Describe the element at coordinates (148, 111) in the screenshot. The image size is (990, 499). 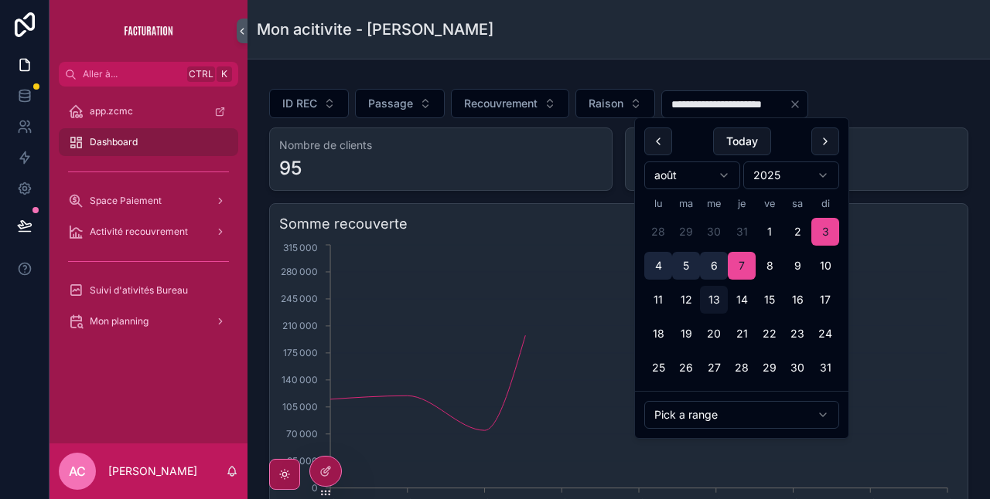
I see `a: app.zcmc` at that location.